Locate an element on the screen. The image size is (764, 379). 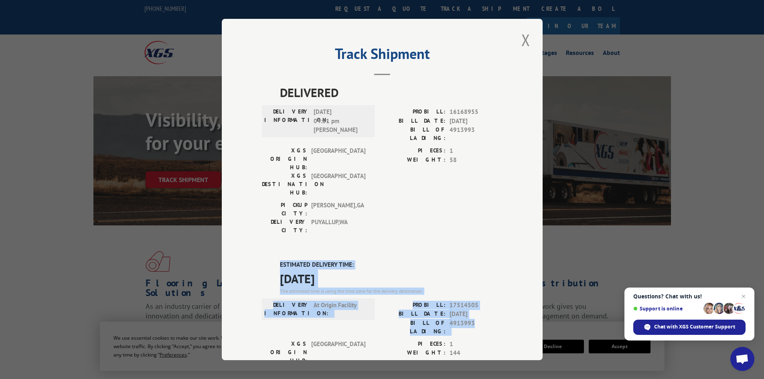
span: 16168955 is located at coordinates (476, 112).